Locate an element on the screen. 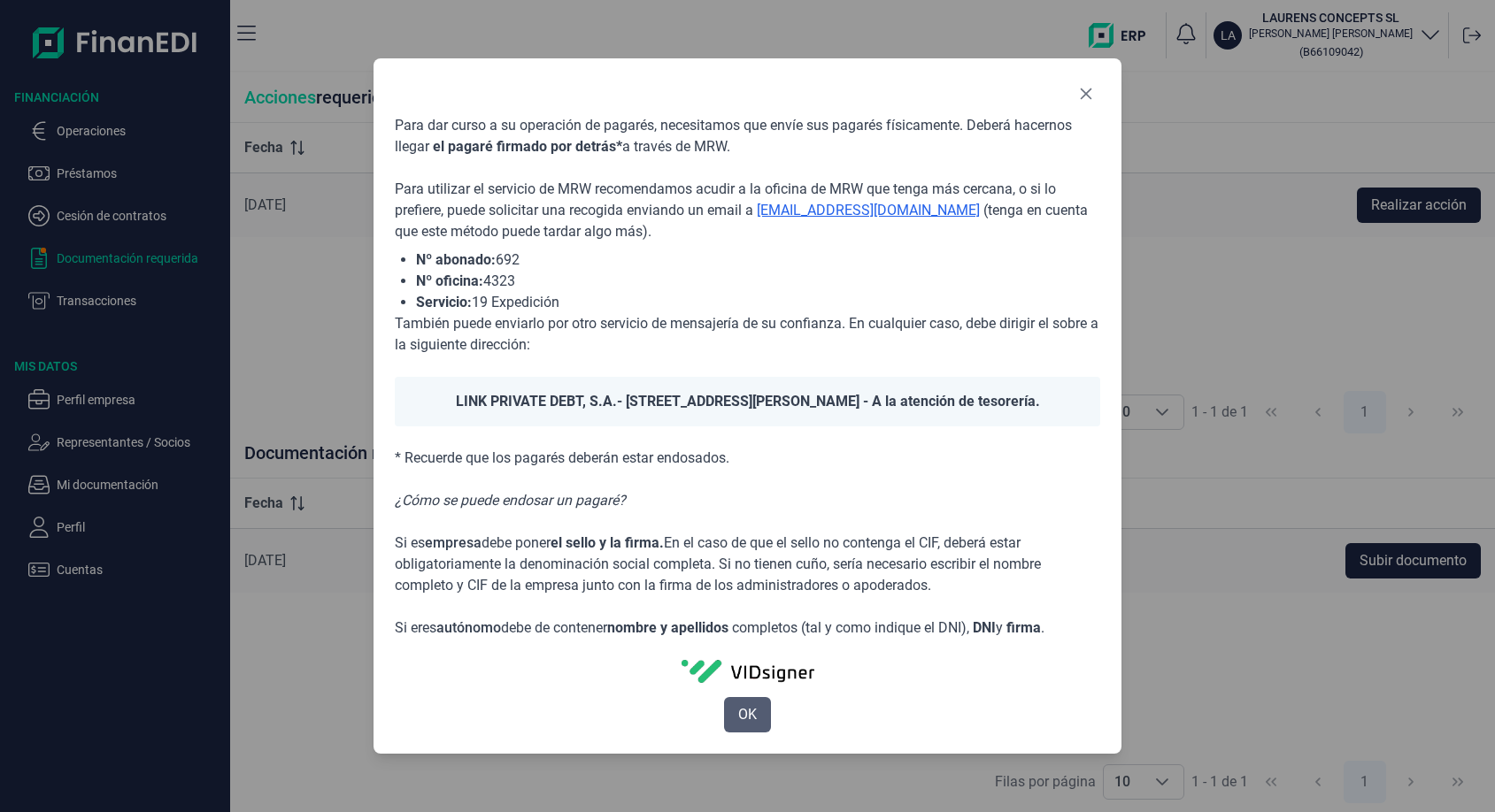 The image size is (1495, 812). span: firma is located at coordinates (1023, 627).